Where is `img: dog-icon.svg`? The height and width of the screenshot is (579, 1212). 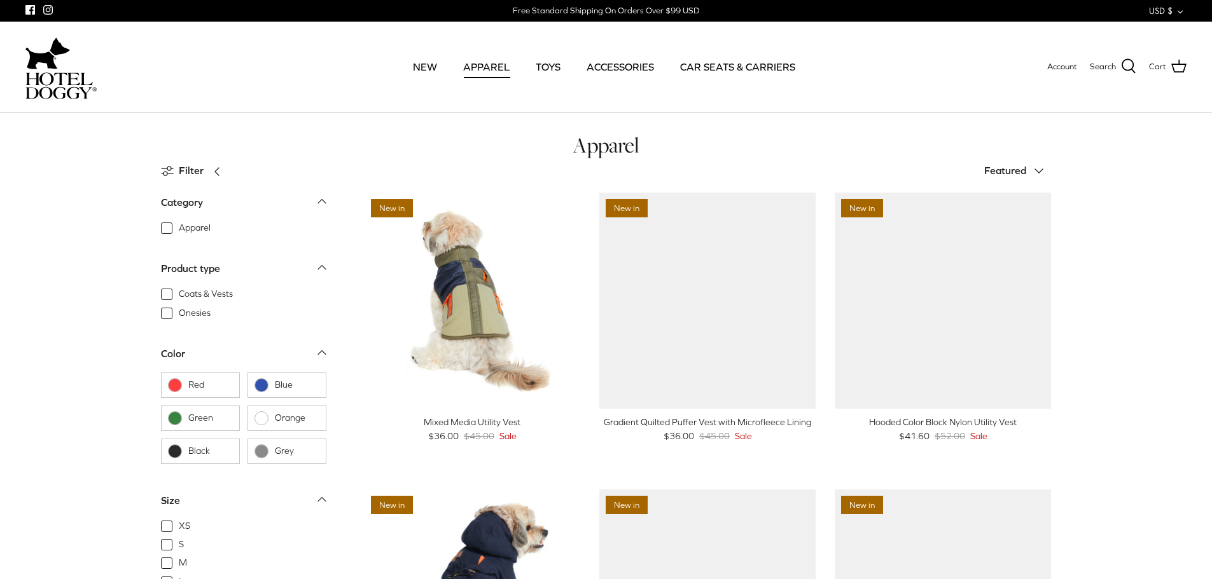
img: dog-icon.svg is located at coordinates (48, 53).